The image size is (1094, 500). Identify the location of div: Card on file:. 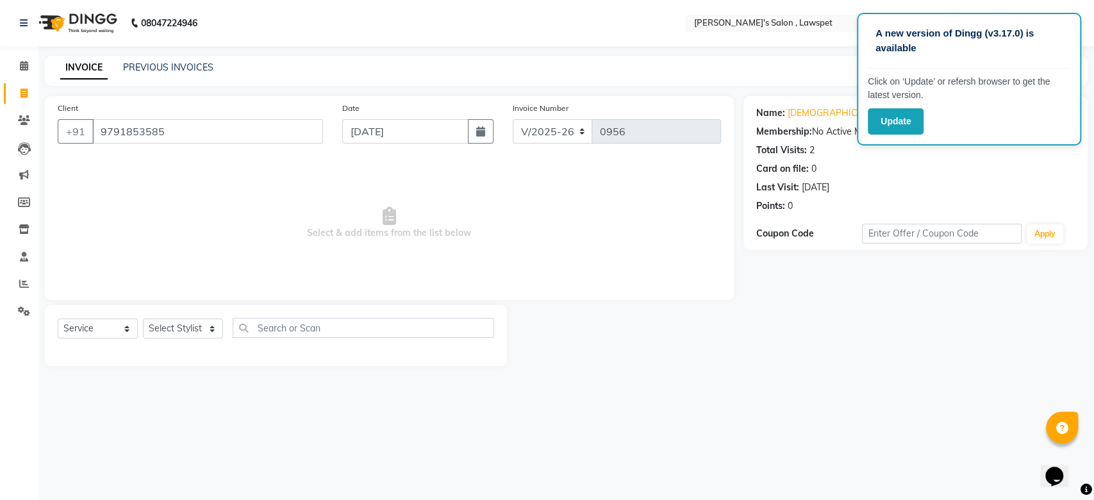
(782, 169).